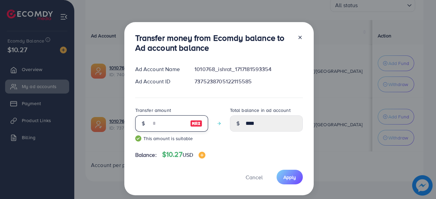 The height and width of the screenshot is (199, 436). What do you see at coordinates (160, 81) in the screenshot?
I see `div: Ad Account ID` at bounding box center [160, 81].